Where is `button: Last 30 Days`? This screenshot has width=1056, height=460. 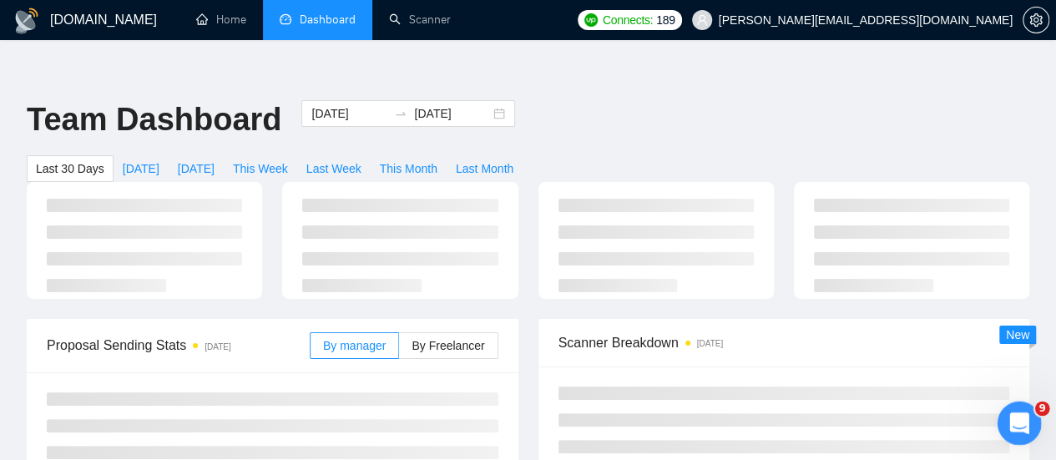 button: Last 30 Days is located at coordinates (70, 169).